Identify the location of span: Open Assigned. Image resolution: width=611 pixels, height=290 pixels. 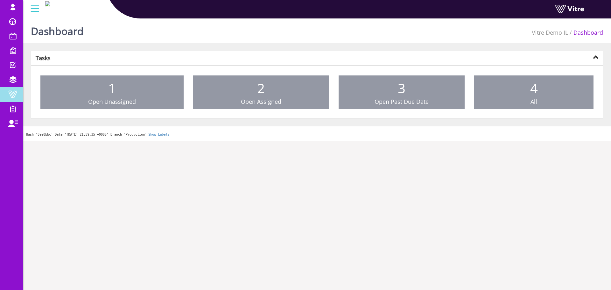
(261, 101).